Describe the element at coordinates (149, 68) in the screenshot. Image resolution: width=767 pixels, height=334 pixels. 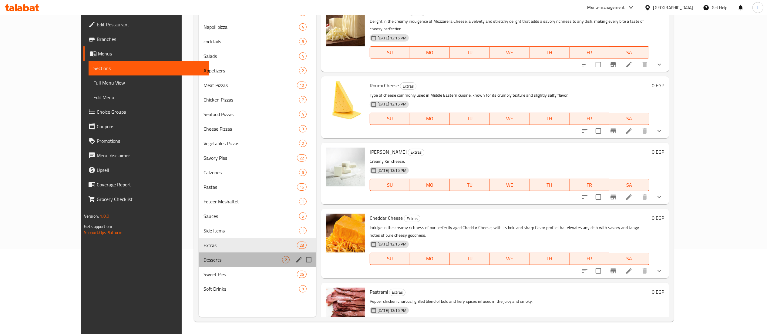
I see `span: Sections` at that location.